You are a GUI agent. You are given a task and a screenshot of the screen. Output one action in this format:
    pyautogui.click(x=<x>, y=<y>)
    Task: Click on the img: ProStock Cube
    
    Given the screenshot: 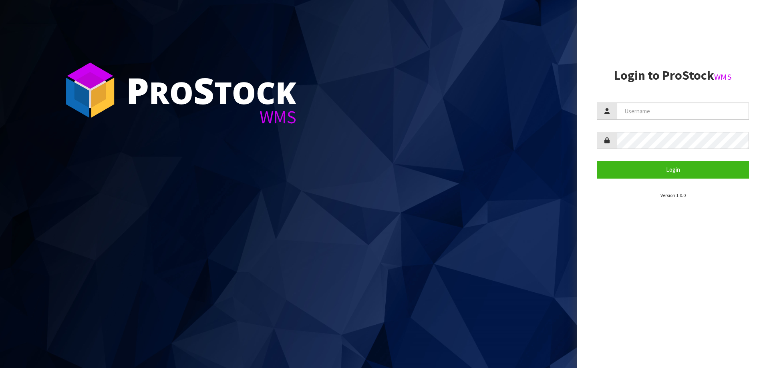 What is the action you would take?
    pyautogui.click(x=90, y=90)
    